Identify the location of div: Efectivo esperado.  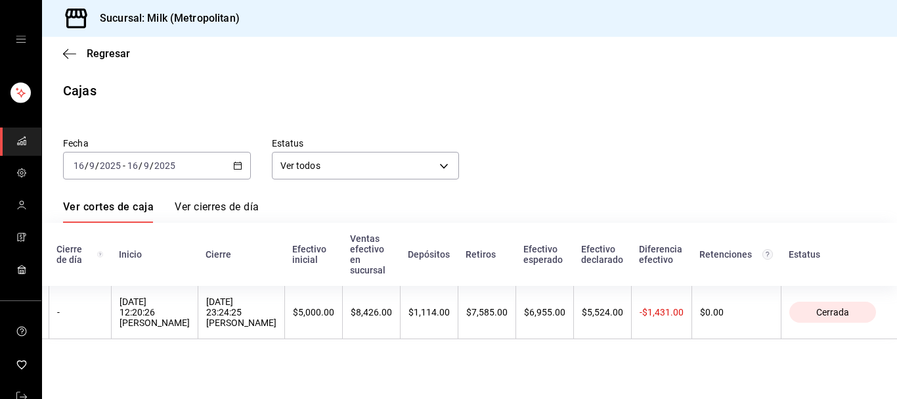
(544, 254).